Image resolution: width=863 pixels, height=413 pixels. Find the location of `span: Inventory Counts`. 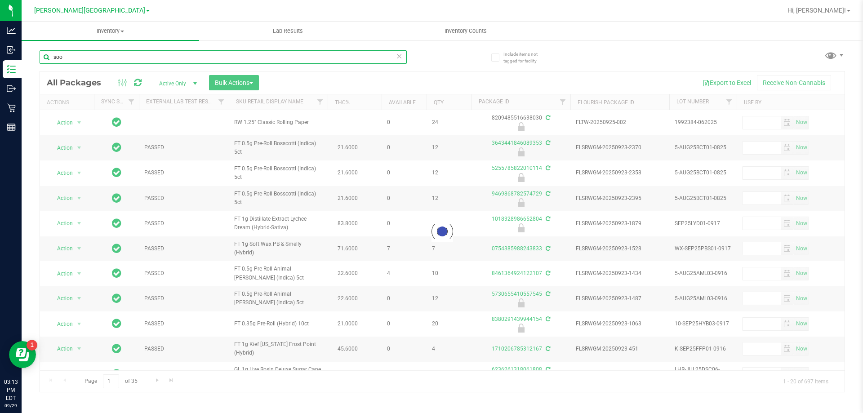

span: Inventory Counts is located at coordinates (466, 31).